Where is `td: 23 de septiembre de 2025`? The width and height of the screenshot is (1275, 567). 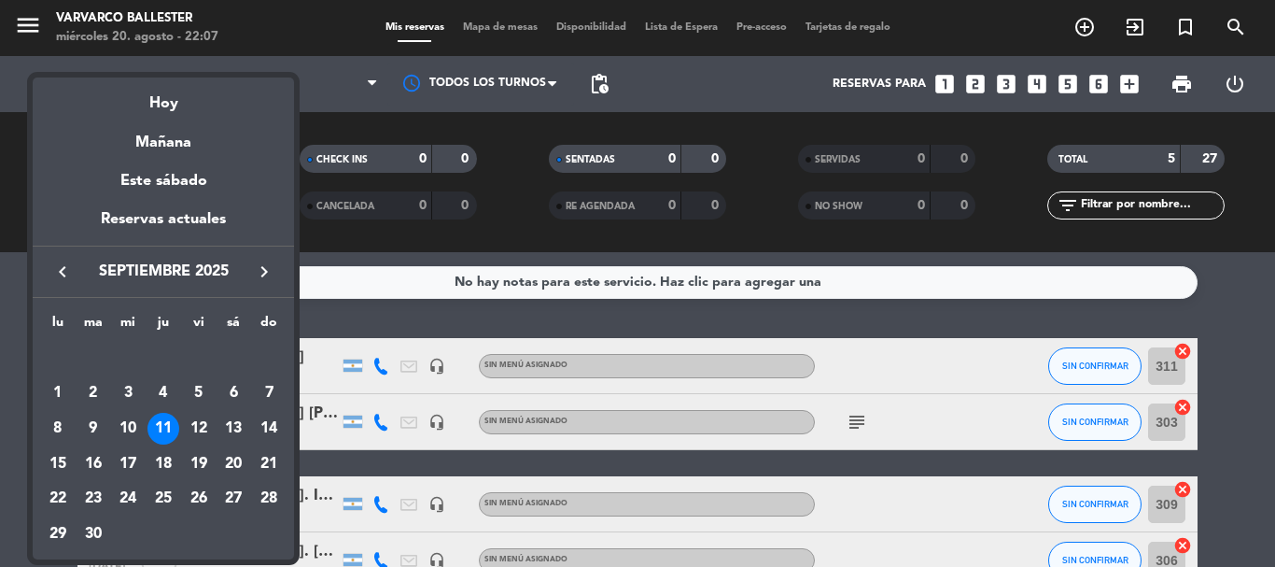 td: 23 de septiembre de 2025 is located at coordinates (93, 500).